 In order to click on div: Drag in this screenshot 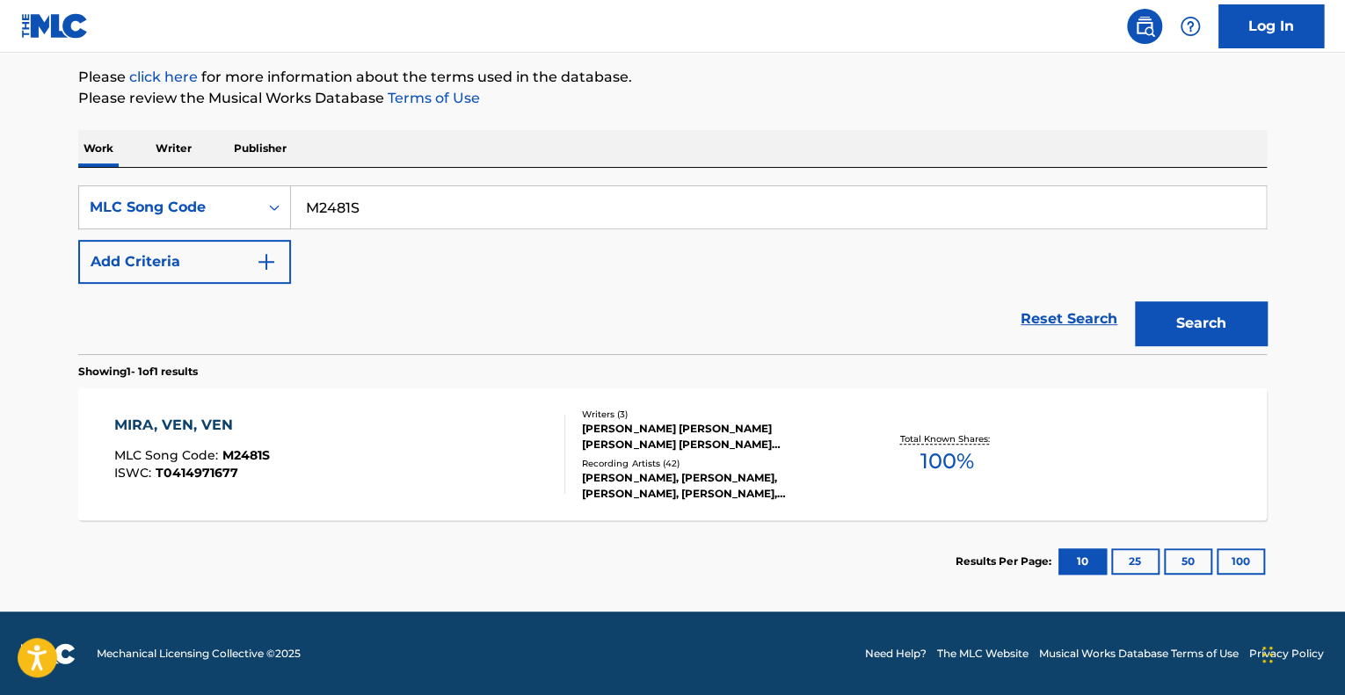, I will do `click(1268, 655)`.